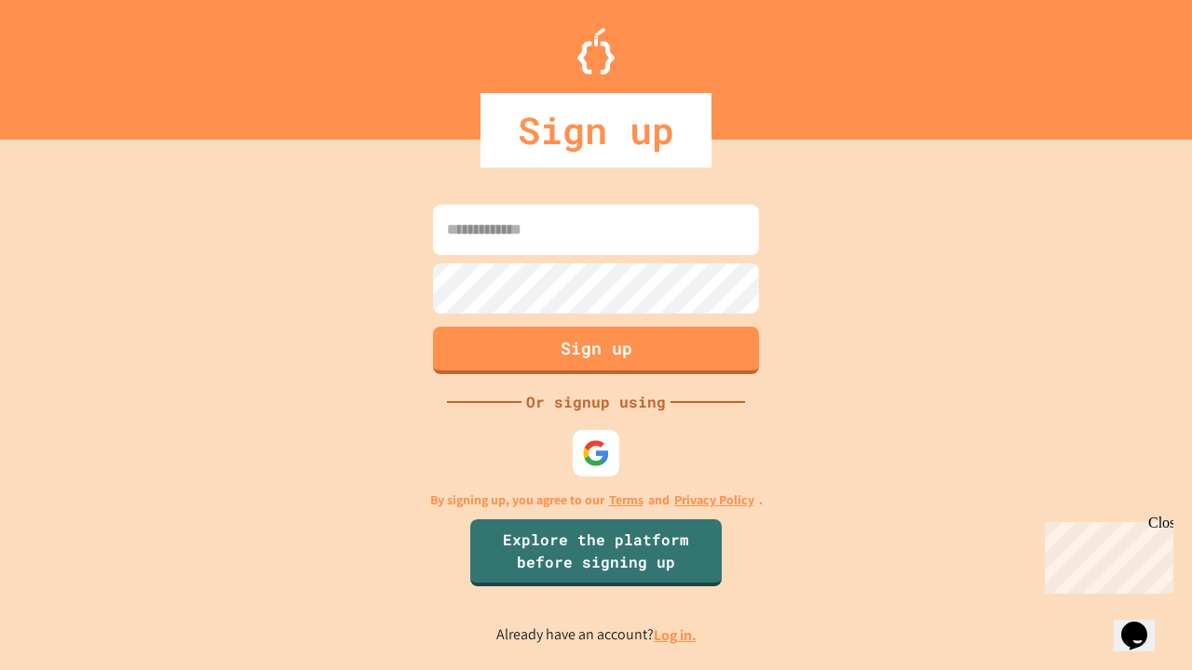 The height and width of the screenshot is (670, 1192). I want to click on div: Chat with us now!Close, so click(68, 62).